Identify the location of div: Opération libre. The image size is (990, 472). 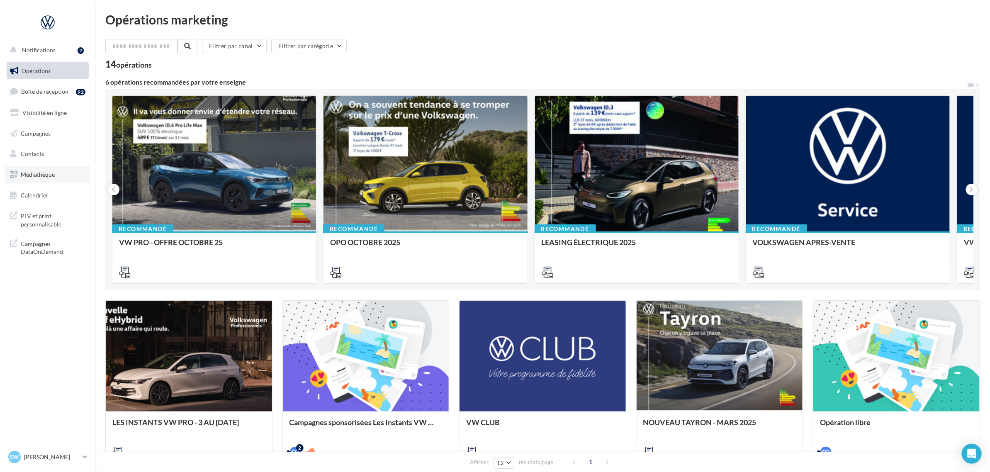
(896, 426).